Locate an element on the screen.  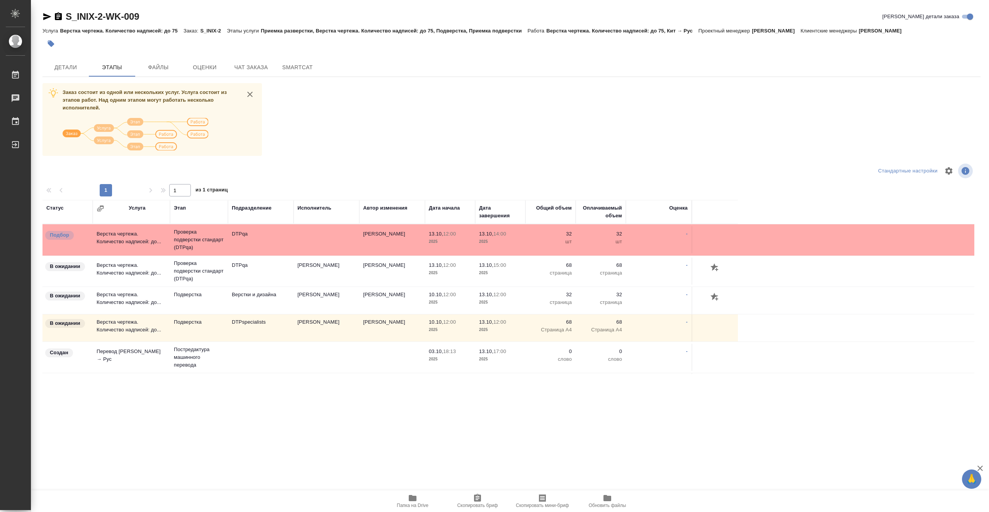
td: DTPqa is located at coordinates (261, 240).